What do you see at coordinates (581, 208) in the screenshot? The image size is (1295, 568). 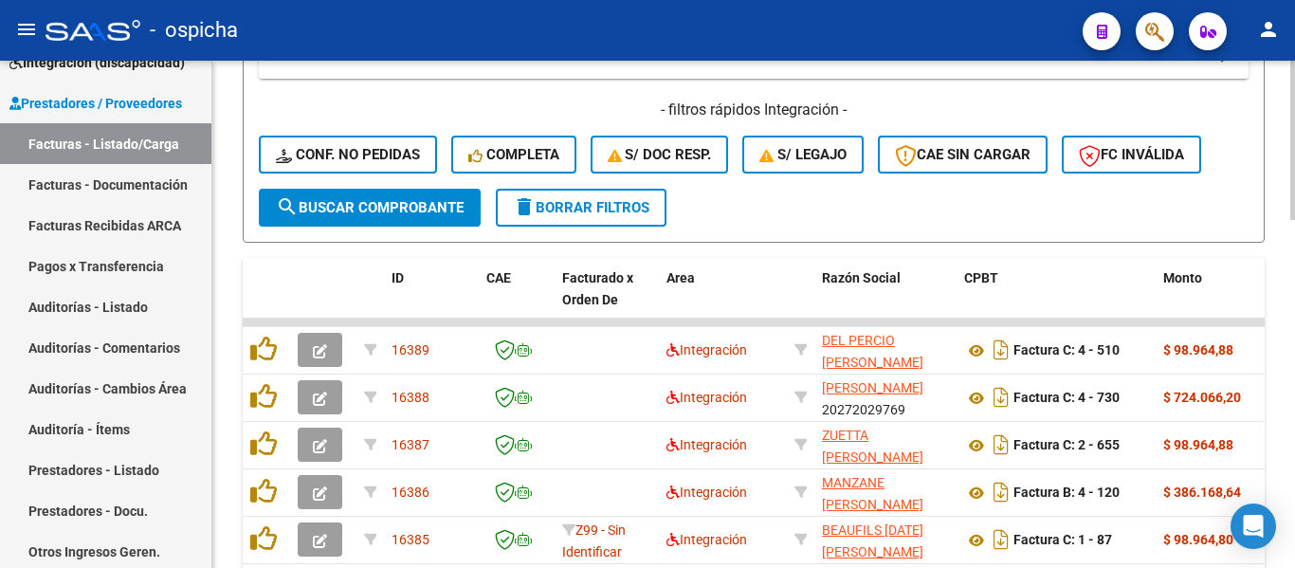 I see `span: Borrar Filtros` at bounding box center [581, 208].